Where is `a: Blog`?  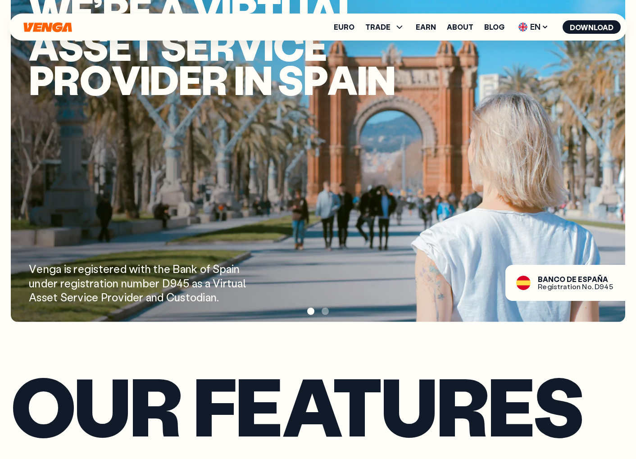
a: Blog is located at coordinates (494, 27).